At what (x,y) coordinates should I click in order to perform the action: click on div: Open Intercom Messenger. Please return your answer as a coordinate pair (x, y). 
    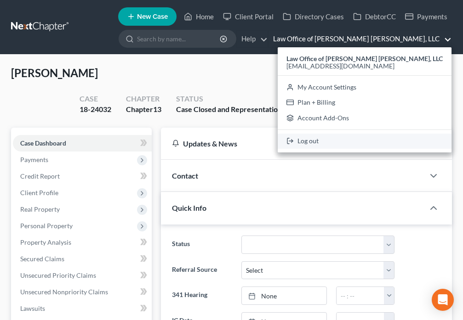
    Looking at the image, I should click on (442, 300).